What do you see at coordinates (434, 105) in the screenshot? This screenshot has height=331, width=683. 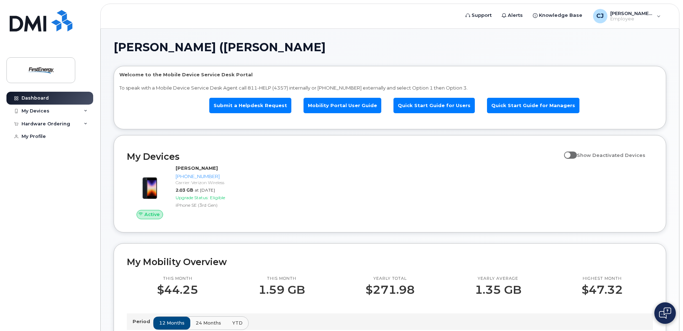 I see `a: Quick Start Guide for Users` at bounding box center [434, 105].